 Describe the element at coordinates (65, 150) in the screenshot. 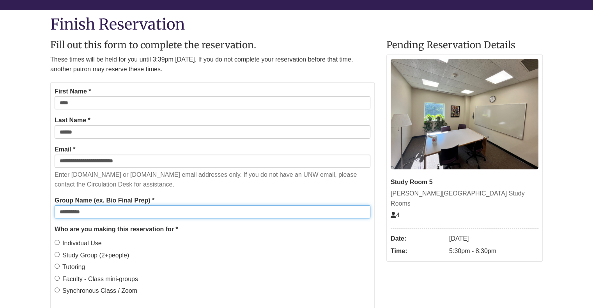

I see `label: Email *` at that location.